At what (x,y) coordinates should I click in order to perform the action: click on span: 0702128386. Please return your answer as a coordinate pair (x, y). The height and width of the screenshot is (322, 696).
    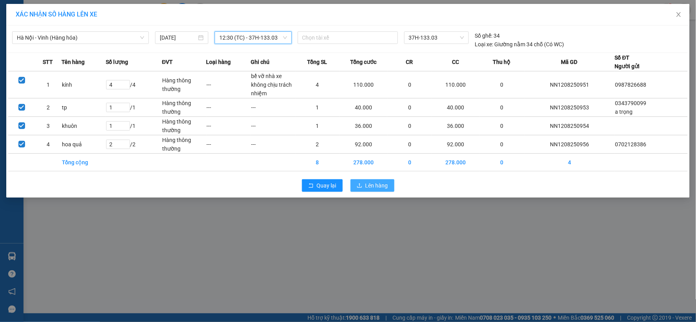
    Looking at the image, I should click on (631, 144).